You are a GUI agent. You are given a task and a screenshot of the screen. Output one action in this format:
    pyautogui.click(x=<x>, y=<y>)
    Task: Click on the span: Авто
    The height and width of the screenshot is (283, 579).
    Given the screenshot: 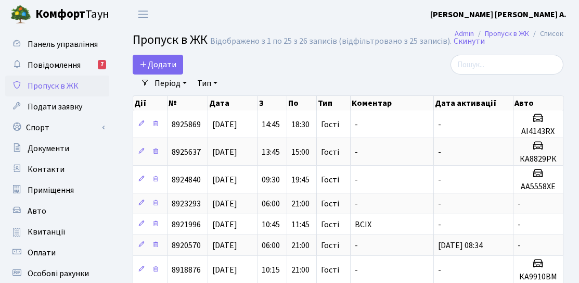 What is the action you would take?
    pyautogui.click(x=37, y=211)
    